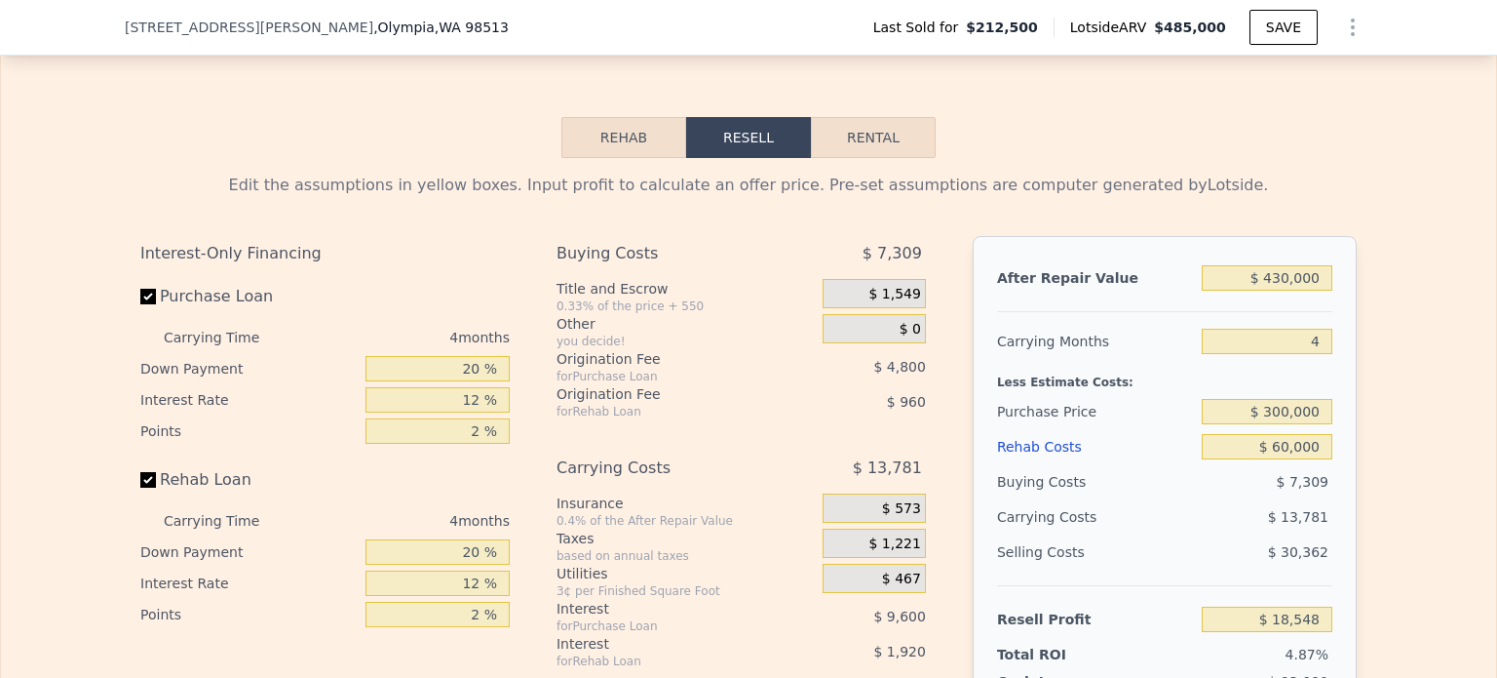 Image resolution: width=1497 pixels, height=678 pixels. What do you see at coordinates (749, 185) in the screenshot?
I see `div: Edit the assumptions in yellow boxes. Input profit to calculate an offer price. Pre-set assumptio...` at bounding box center [749, 185].